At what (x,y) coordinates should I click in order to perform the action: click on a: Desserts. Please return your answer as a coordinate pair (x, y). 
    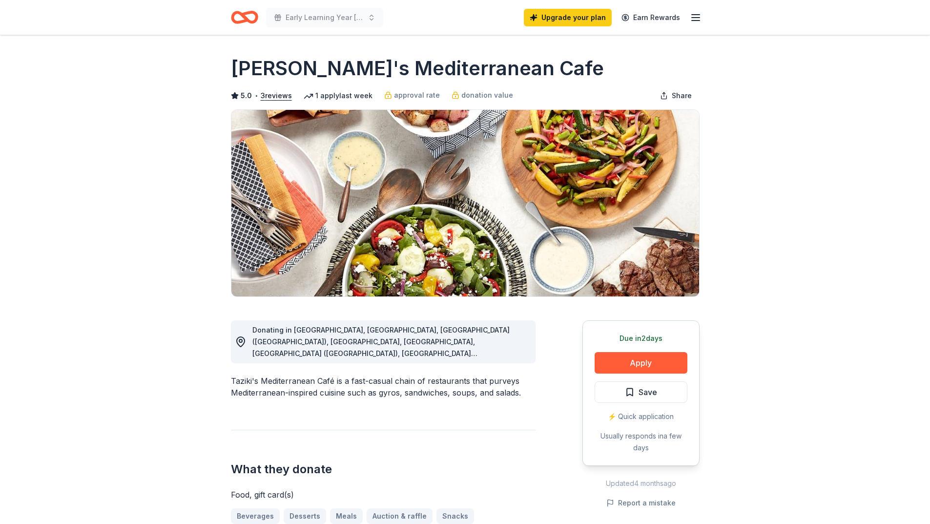
    Looking at the image, I should click on (305, 516).